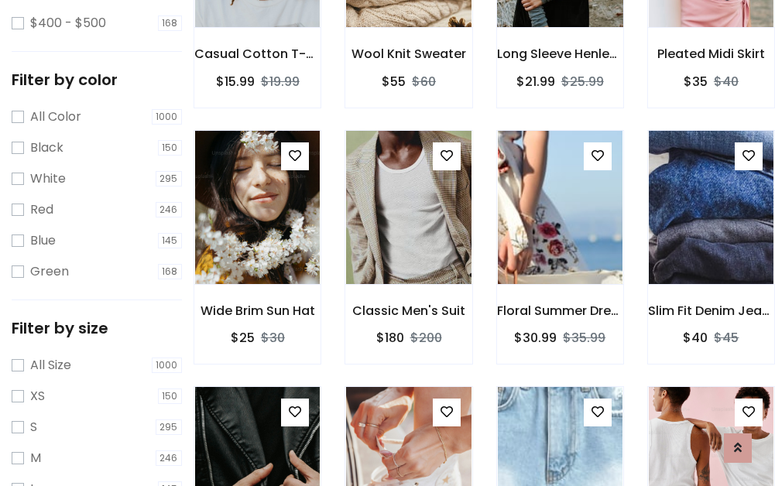 The height and width of the screenshot is (486, 775). I want to click on h5: Filter by color, so click(97, 80).